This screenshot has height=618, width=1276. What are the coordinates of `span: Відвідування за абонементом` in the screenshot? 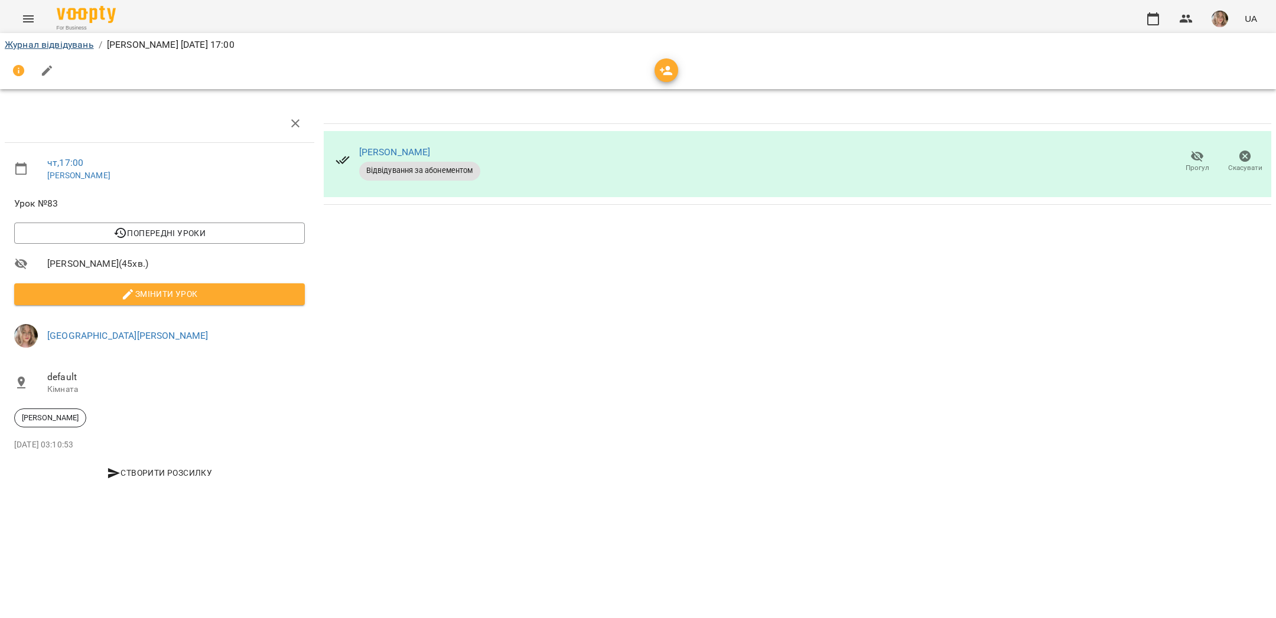 It's located at (419, 171).